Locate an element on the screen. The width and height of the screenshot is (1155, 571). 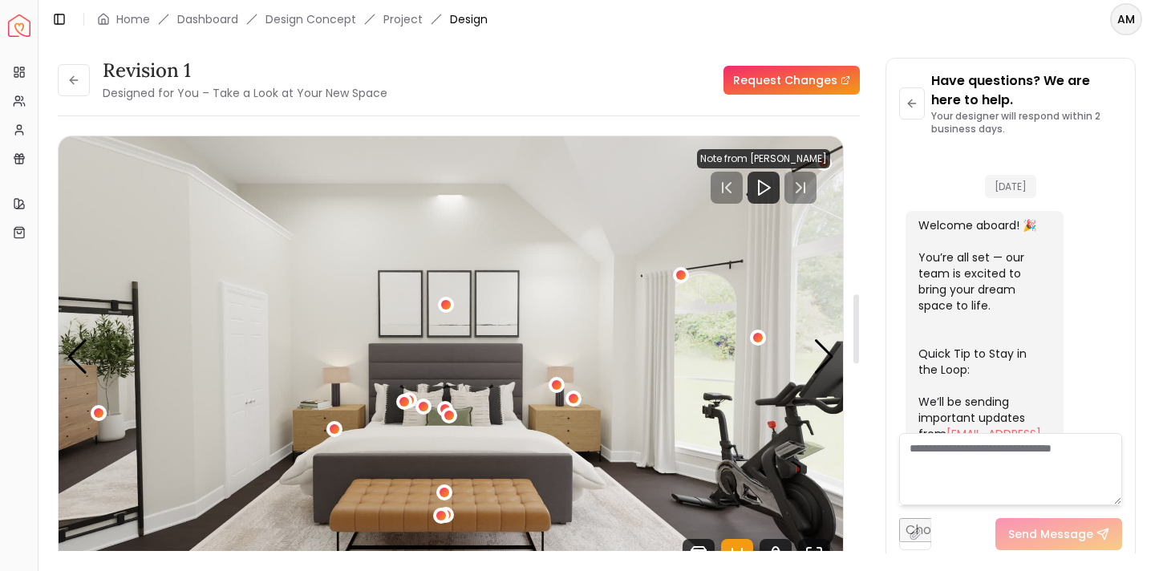
li: Design Concept is located at coordinates (310, 19).